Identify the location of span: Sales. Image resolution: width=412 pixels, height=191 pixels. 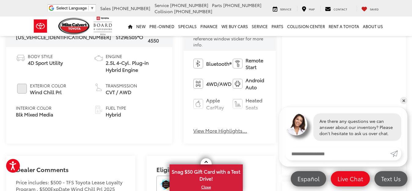
(105, 8).